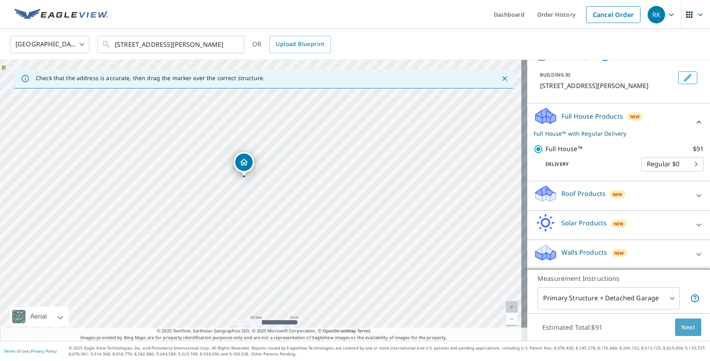 The image size is (710, 361). I want to click on img: EV Logo, so click(61, 15).